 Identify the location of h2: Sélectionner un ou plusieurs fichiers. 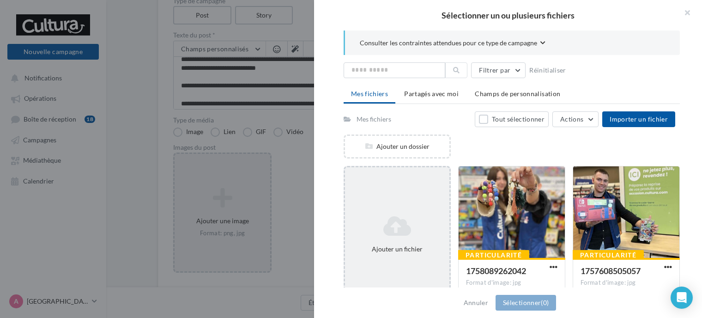
(508, 15).